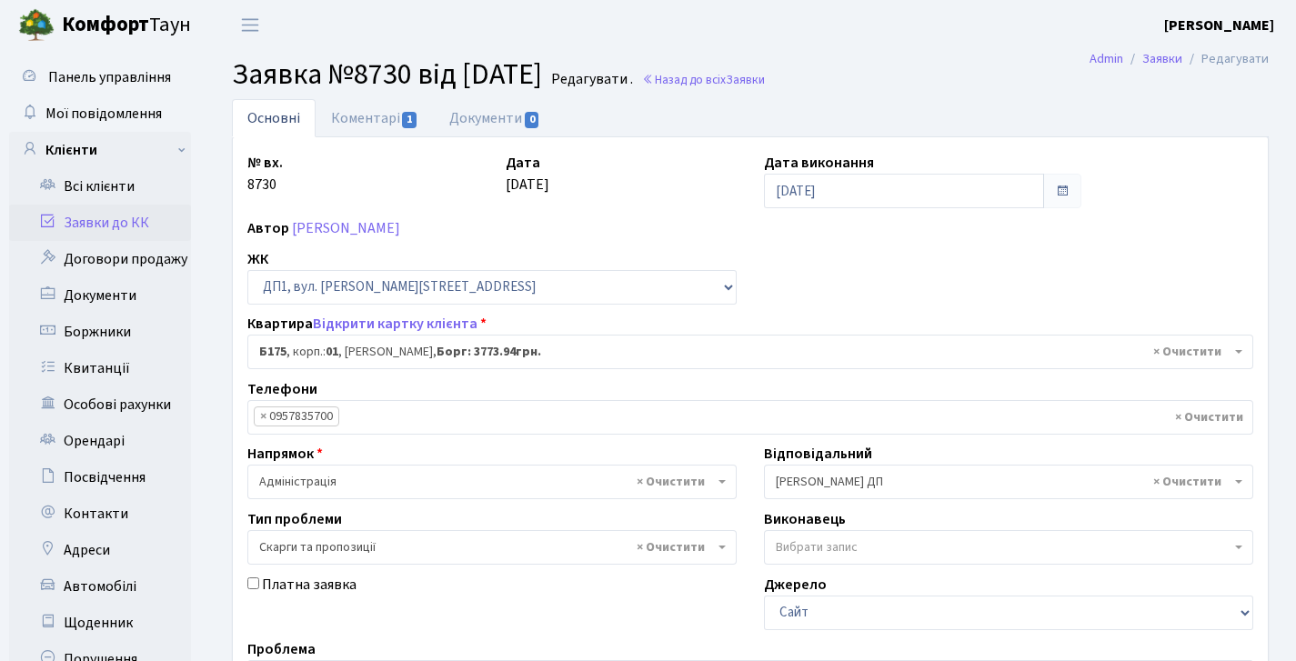 This screenshot has width=1296, height=661. What do you see at coordinates (1106, 58) in the screenshot?
I see `a: Admin` at bounding box center [1106, 58].